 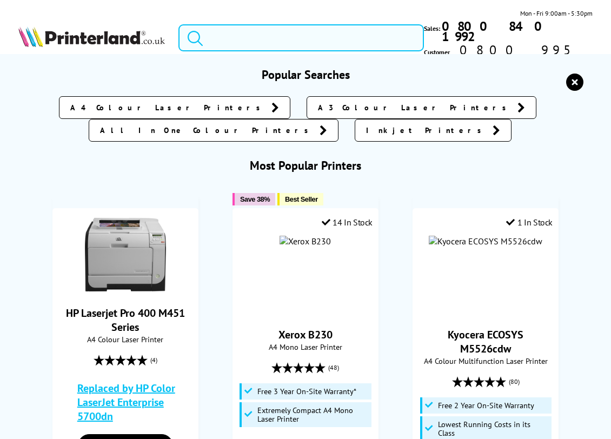 I want to click on span: A4 Colour Multifunction Laser Printer, so click(x=486, y=361).